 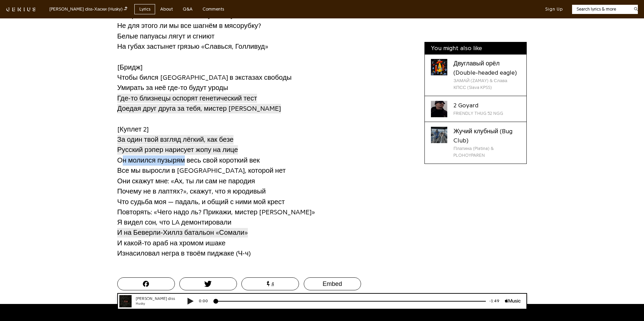 What do you see at coordinates (145, 9) in the screenshot?
I see `a: Lyrics` at bounding box center [145, 9].